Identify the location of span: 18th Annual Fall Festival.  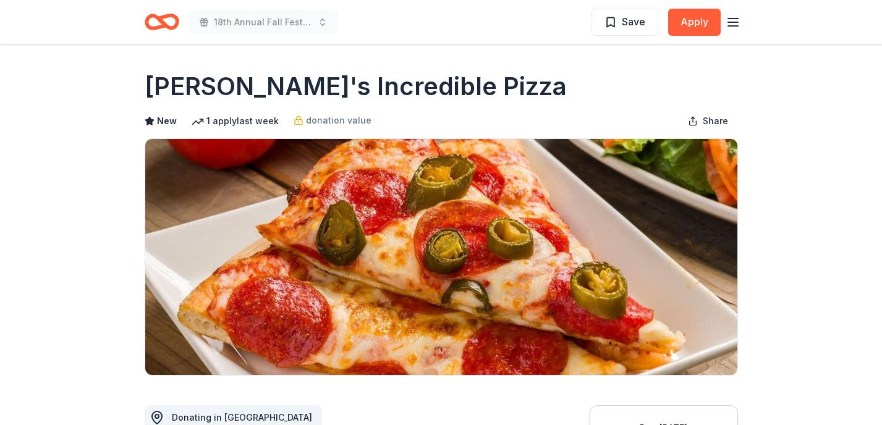
(263, 22).